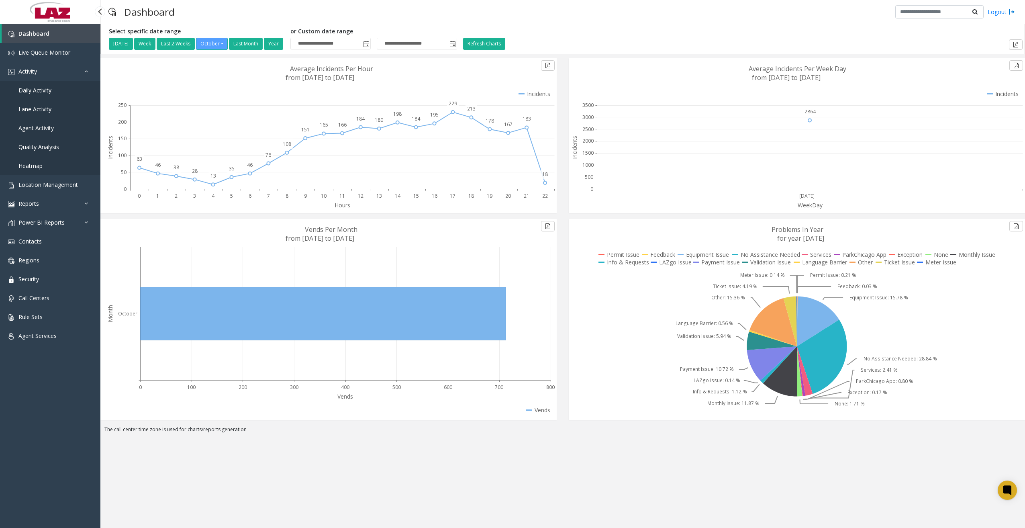 The height and width of the screenshot is (528, 1025). What do you see at coordinates (484, 44) in the screenshot?
I see `button: Refresh Charts` at bounding box center [484, 44].